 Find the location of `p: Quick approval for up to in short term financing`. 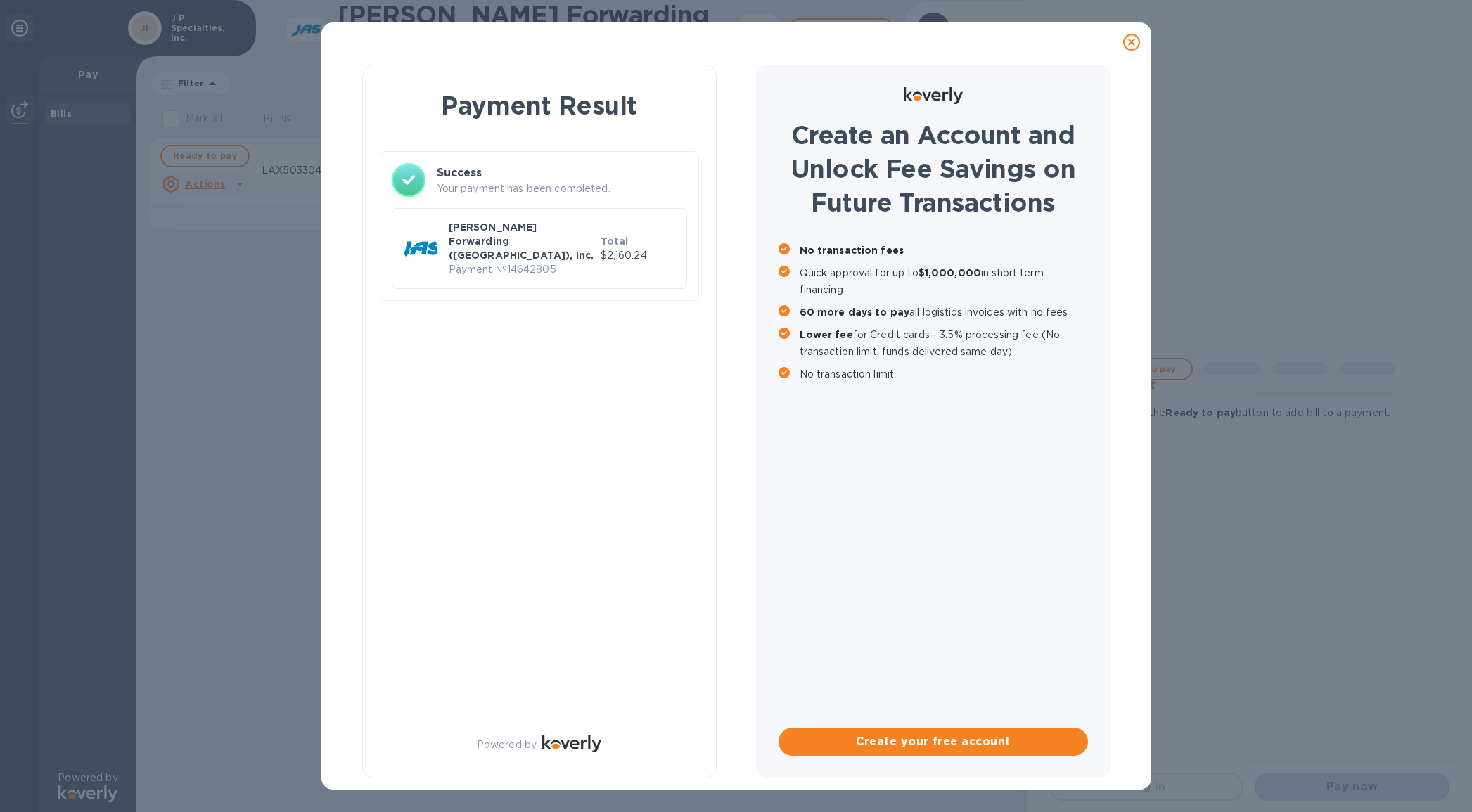

p: Quick approval for up to in short term financing is located at coordinates (944, 282).